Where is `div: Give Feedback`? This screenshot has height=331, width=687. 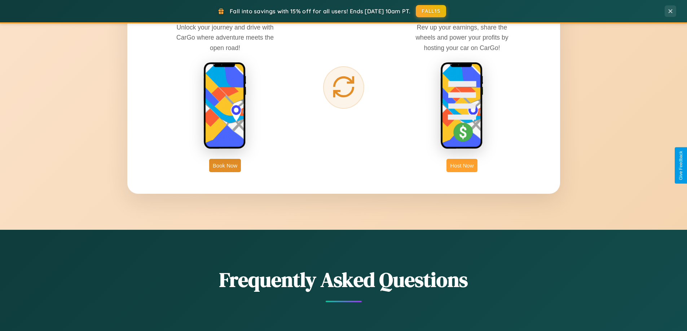 div: Give Feedback is located at coordinates (681, 165).